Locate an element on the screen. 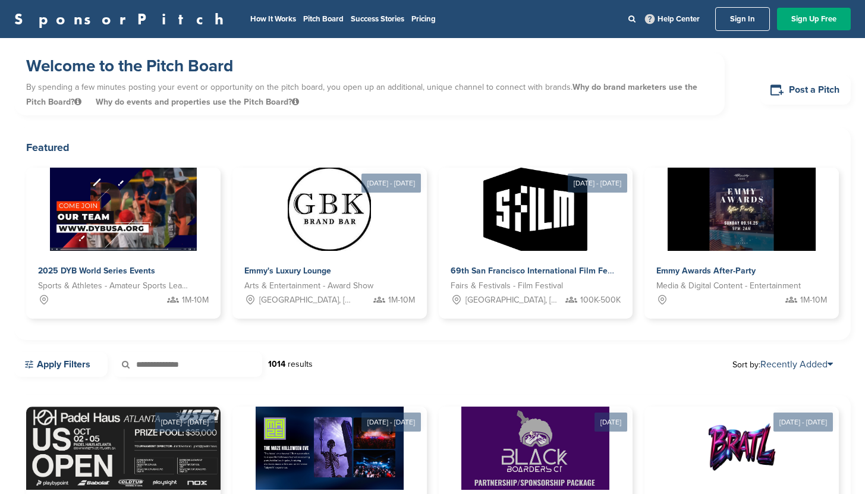 The width and height of the screenshot is (865, 494). span: Emmy Awards After-Party is located at coordinates (706, 271).